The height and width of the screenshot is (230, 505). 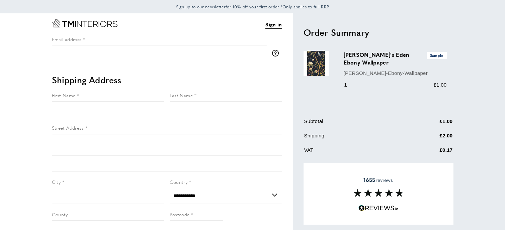 I want to click on span: Postcode, so click(x=180, y=215).